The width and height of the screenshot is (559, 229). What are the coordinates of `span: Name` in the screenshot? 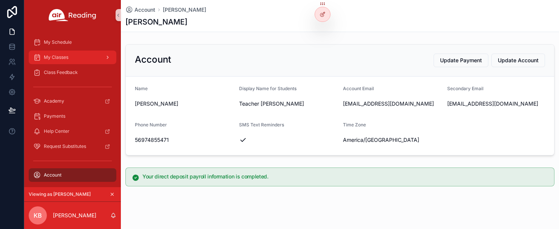 It's located at (141, 88).